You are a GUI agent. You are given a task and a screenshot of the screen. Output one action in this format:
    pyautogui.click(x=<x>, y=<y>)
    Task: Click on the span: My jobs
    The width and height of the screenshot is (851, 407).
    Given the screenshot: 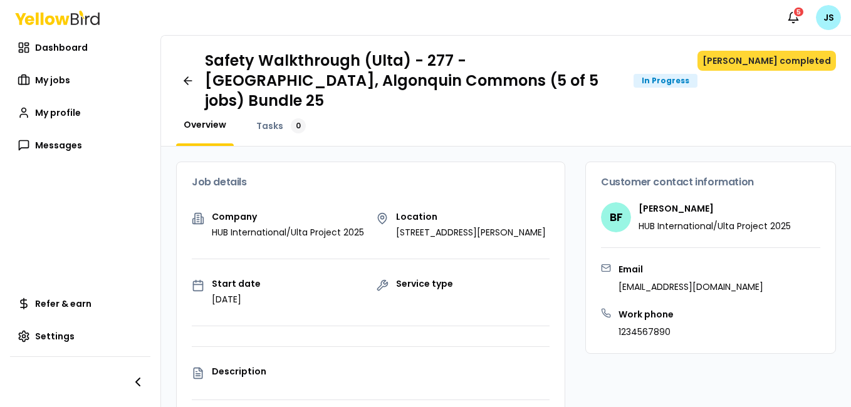 What is the action you would take?
    pyautogui.click(x=53, y=80)
    